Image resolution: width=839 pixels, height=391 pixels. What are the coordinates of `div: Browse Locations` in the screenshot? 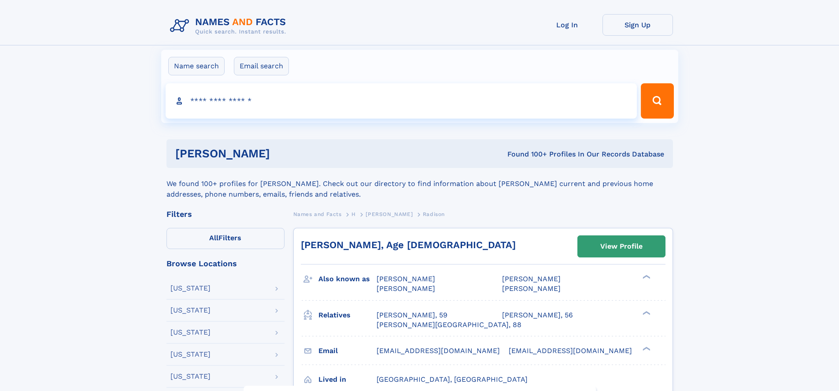 It's located at (225, 263).